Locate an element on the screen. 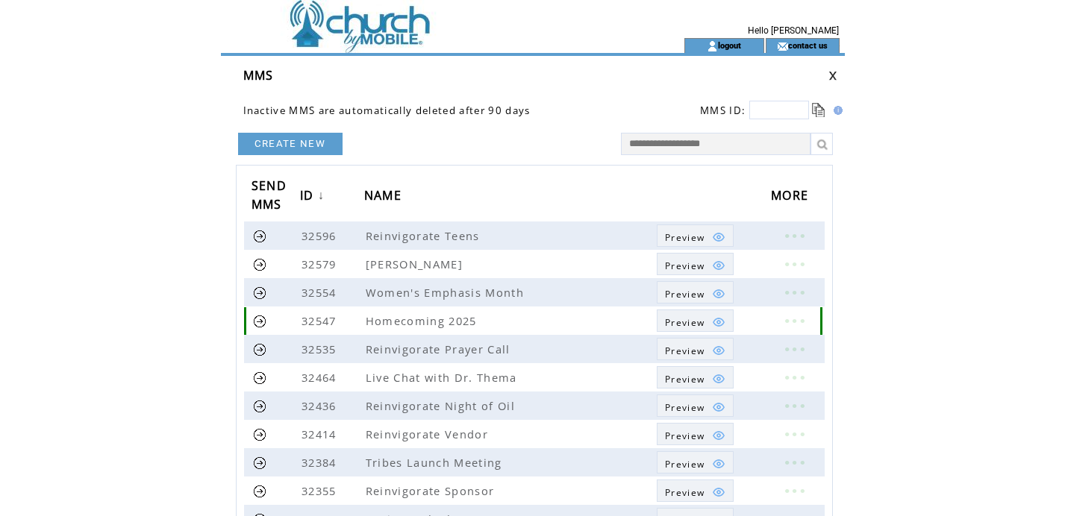  span: ID is located at coordinates (309, 197).